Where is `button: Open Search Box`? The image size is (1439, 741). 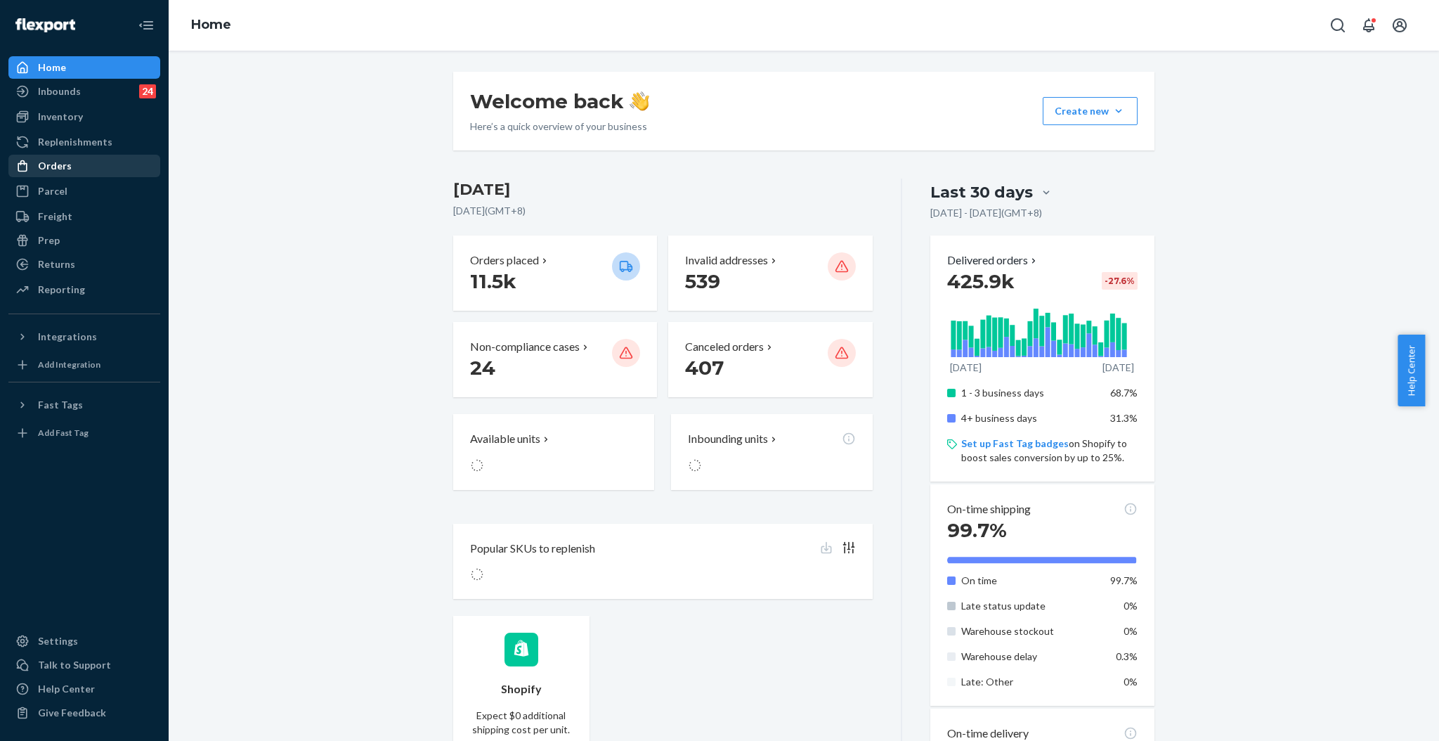
button: Open Search Box is located at coordinates (1338, 25).